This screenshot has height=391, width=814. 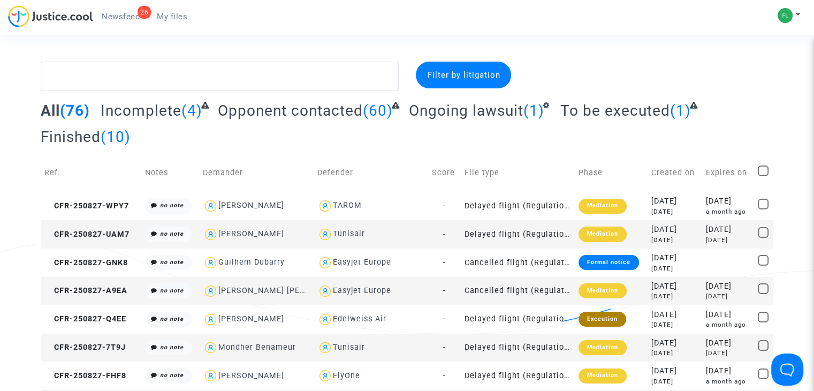 What do you see at coordinates (91, 172) in the screenshot?
I see `td: Ref.` at bounding box center [91, 172].